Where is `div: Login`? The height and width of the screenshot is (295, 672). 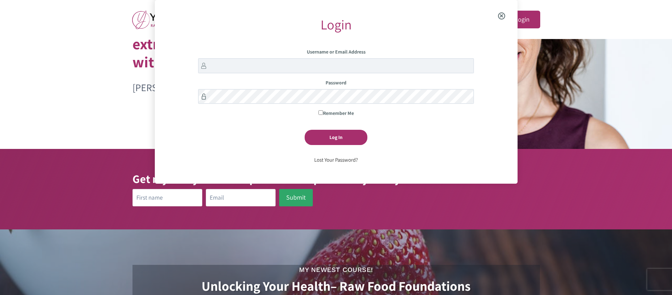
div: Login is located at coordinates (336, 24).